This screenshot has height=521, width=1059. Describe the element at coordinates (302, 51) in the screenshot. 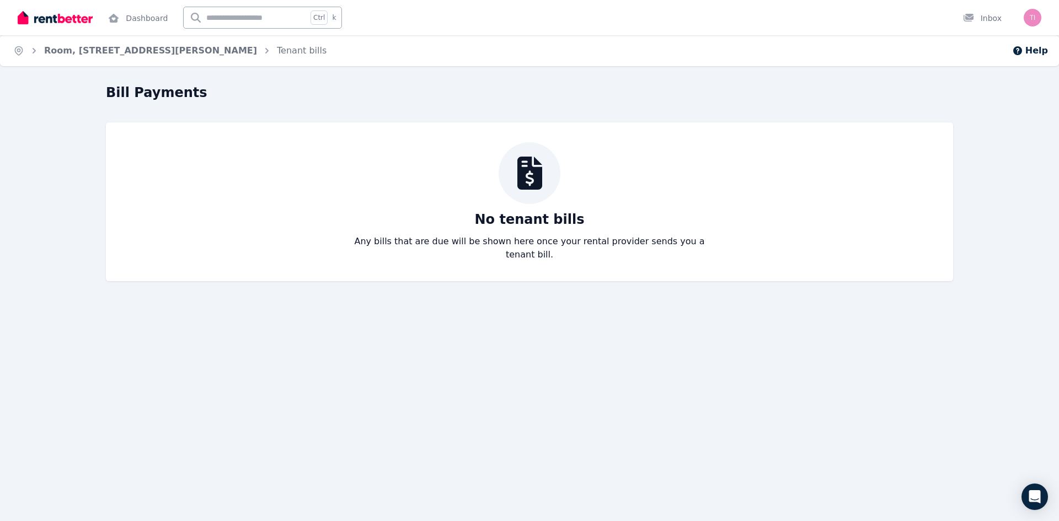

I see `span: Tenant bills` at that location.